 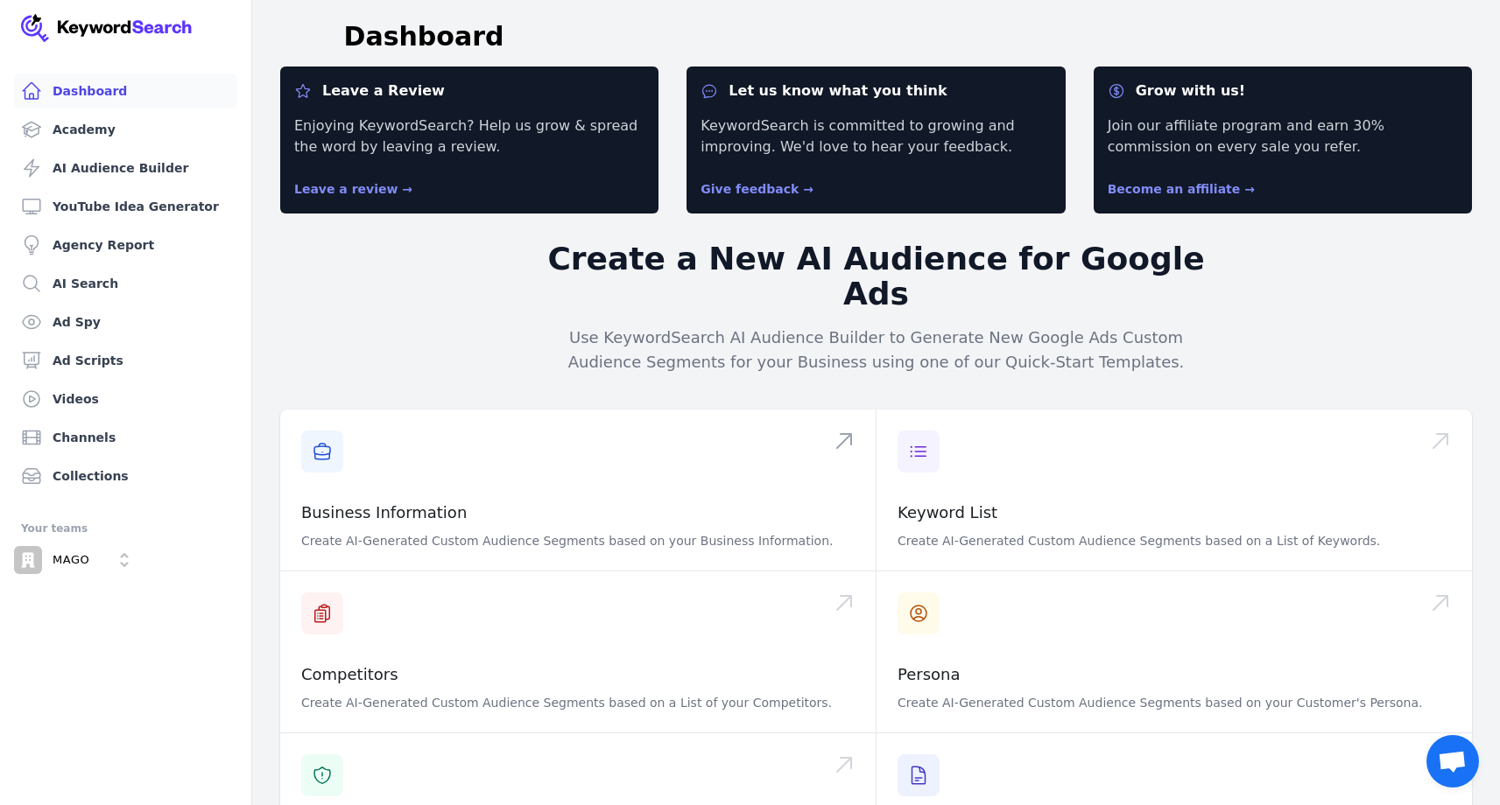 I want to click on button: Open organization switcher, so click(x=76, y=560).